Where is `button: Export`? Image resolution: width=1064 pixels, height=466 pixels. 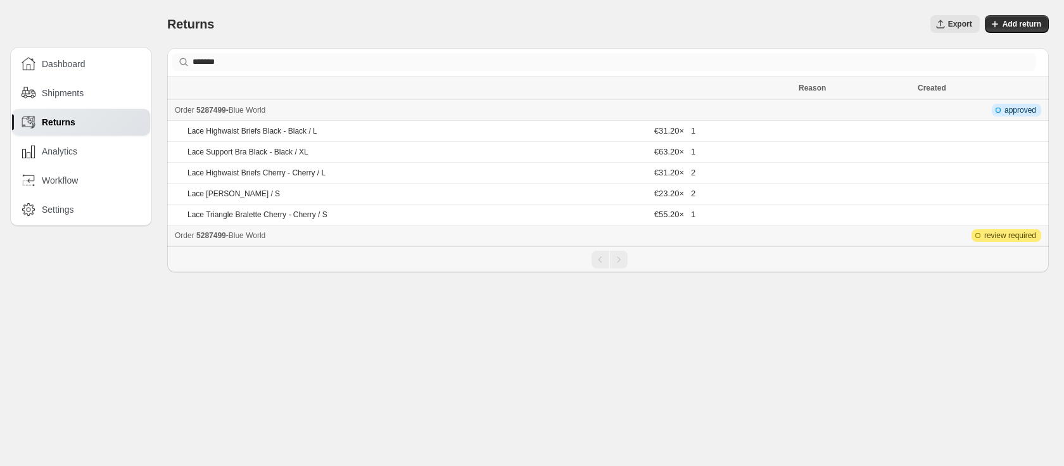 button: Export is located at coordinates (955, 24).